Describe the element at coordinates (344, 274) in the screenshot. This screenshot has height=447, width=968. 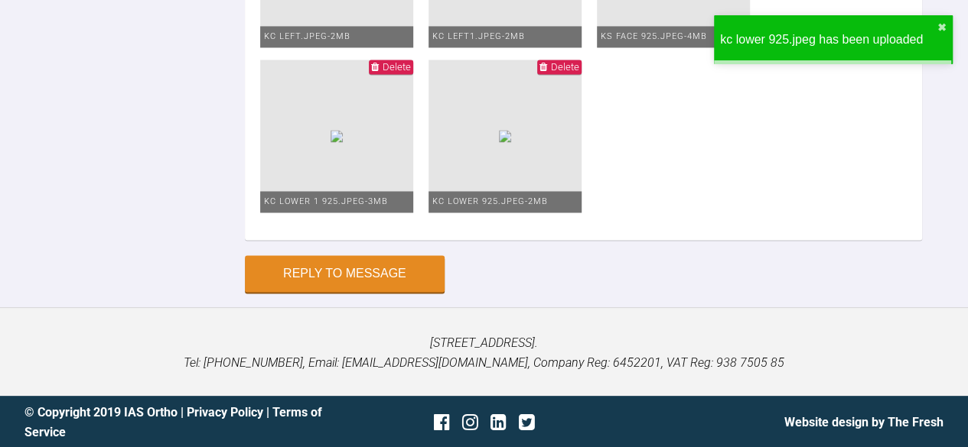
I see `button: Reply to Message` at that location.